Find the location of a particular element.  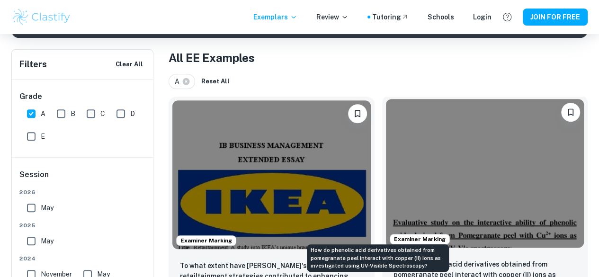

button: Clear All is located at coordinates (129, 64).